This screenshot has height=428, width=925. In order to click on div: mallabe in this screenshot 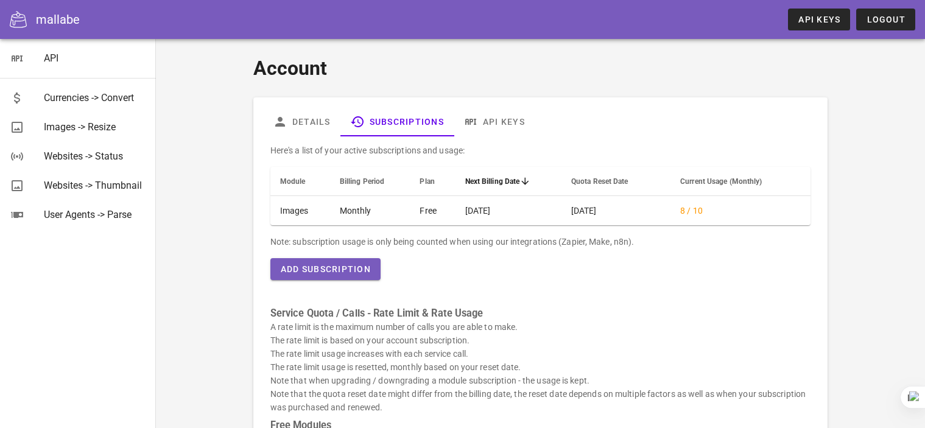, I will do `click(58, 19)`.